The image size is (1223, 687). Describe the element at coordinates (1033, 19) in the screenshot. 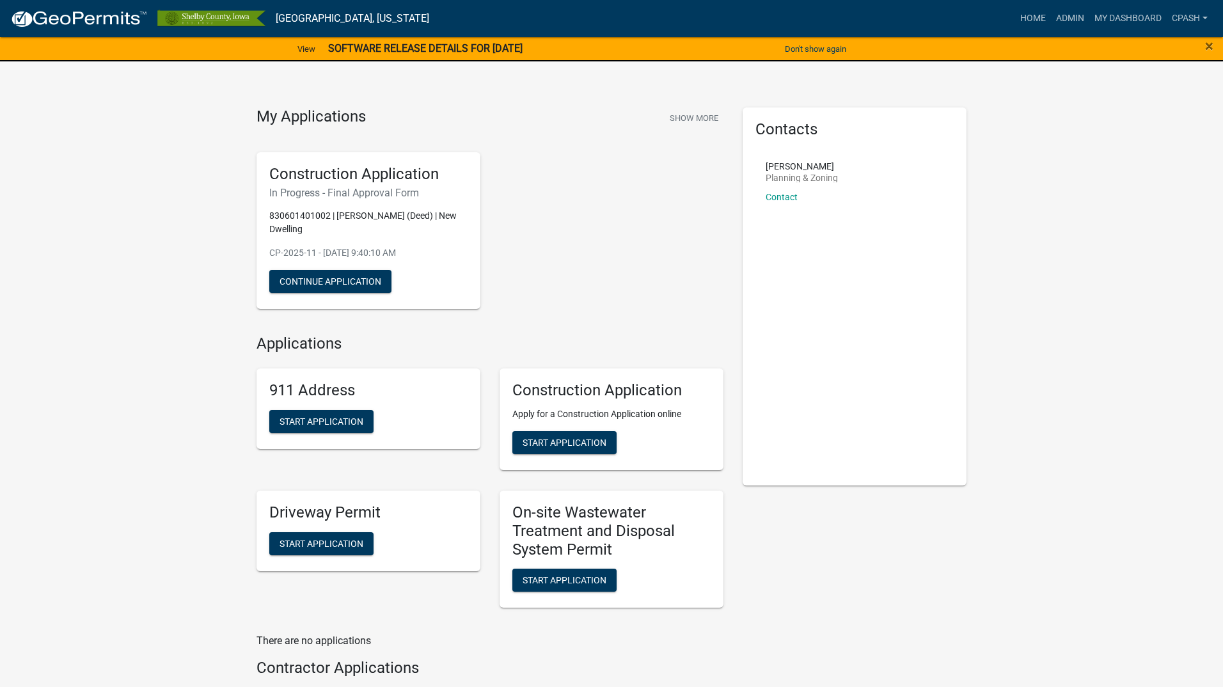

I see `a: Home` at that location.